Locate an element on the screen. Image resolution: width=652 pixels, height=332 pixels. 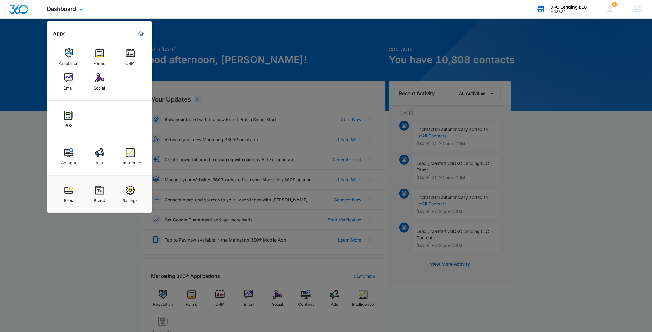
div: Intelligence is located at coordinates (130, 161).